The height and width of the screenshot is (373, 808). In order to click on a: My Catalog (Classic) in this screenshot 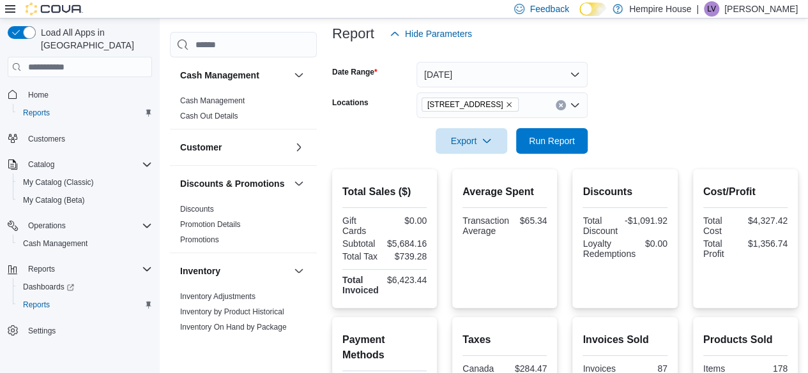, I will do `click(58, 183)`.